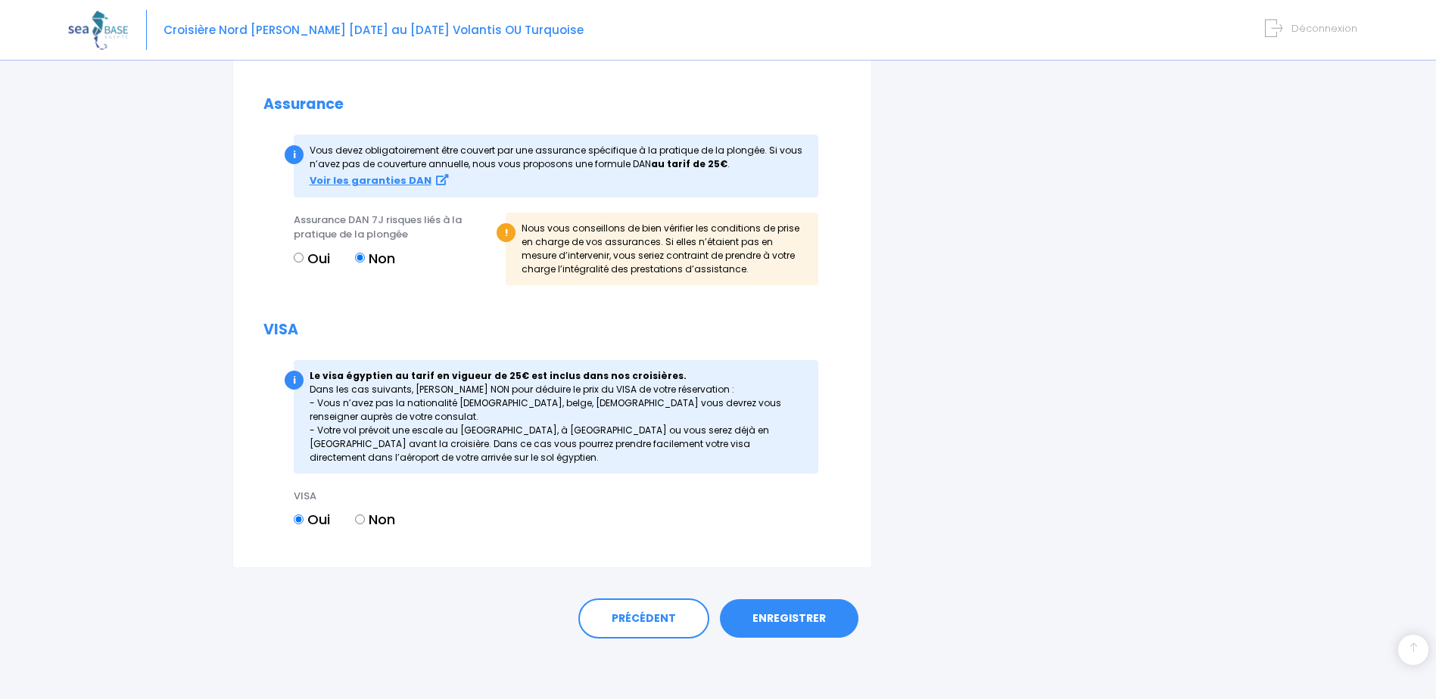  I want to click on h2: VISA, so click(552, 330).